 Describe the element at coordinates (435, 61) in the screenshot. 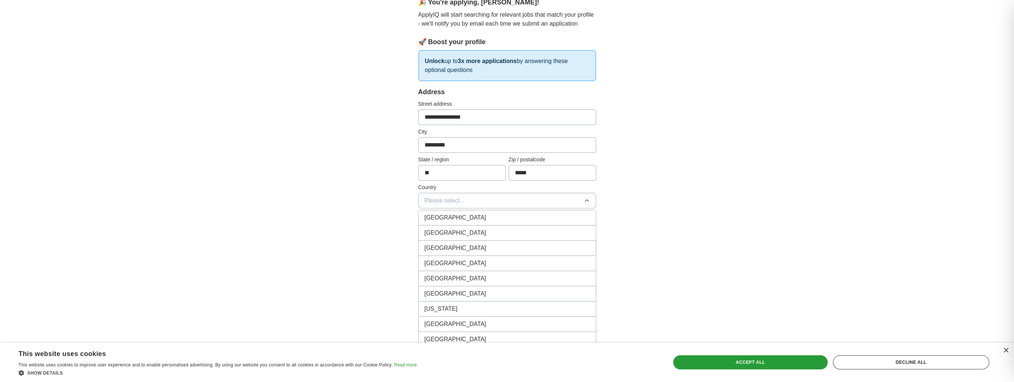

I see `strong: Unlock` at that location.